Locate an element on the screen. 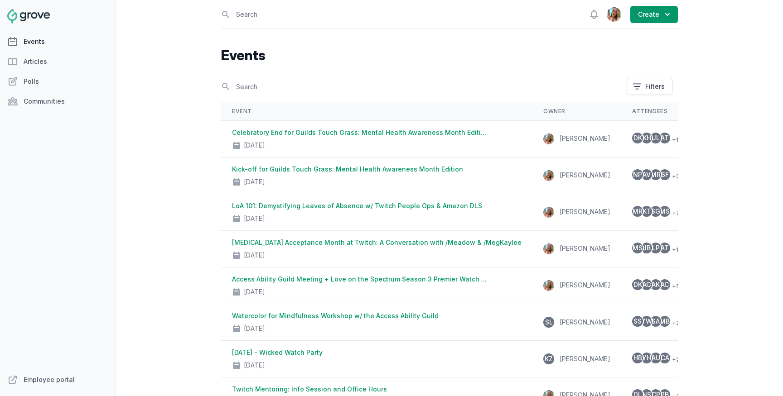 This screenshot has width=783, height=396. span: LP is located at coordinates (656, 248).